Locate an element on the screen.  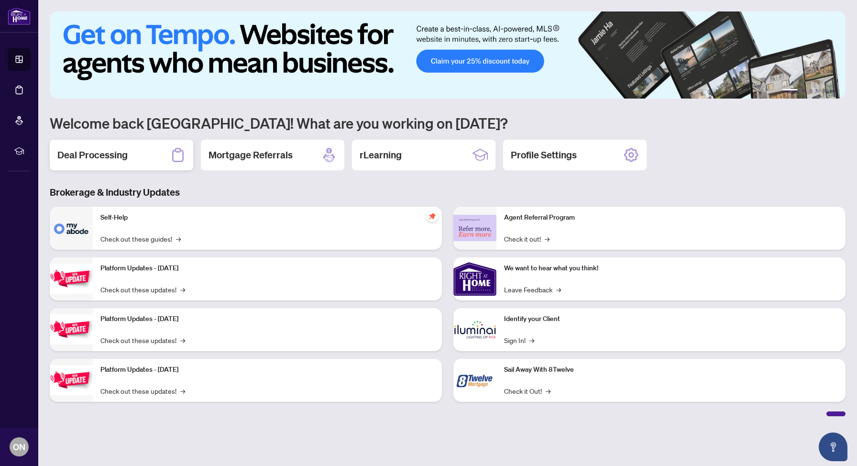
img: logo is located at coordinates (19, 16).